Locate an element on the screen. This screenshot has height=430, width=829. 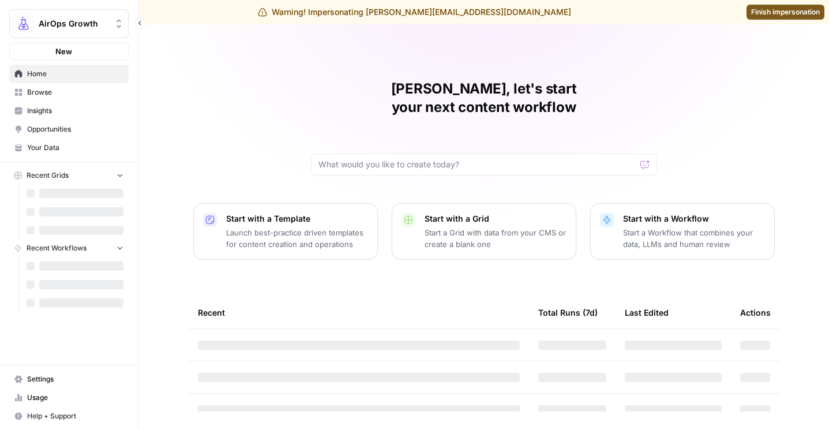
span: Usage is located at coordinates (75, 397).